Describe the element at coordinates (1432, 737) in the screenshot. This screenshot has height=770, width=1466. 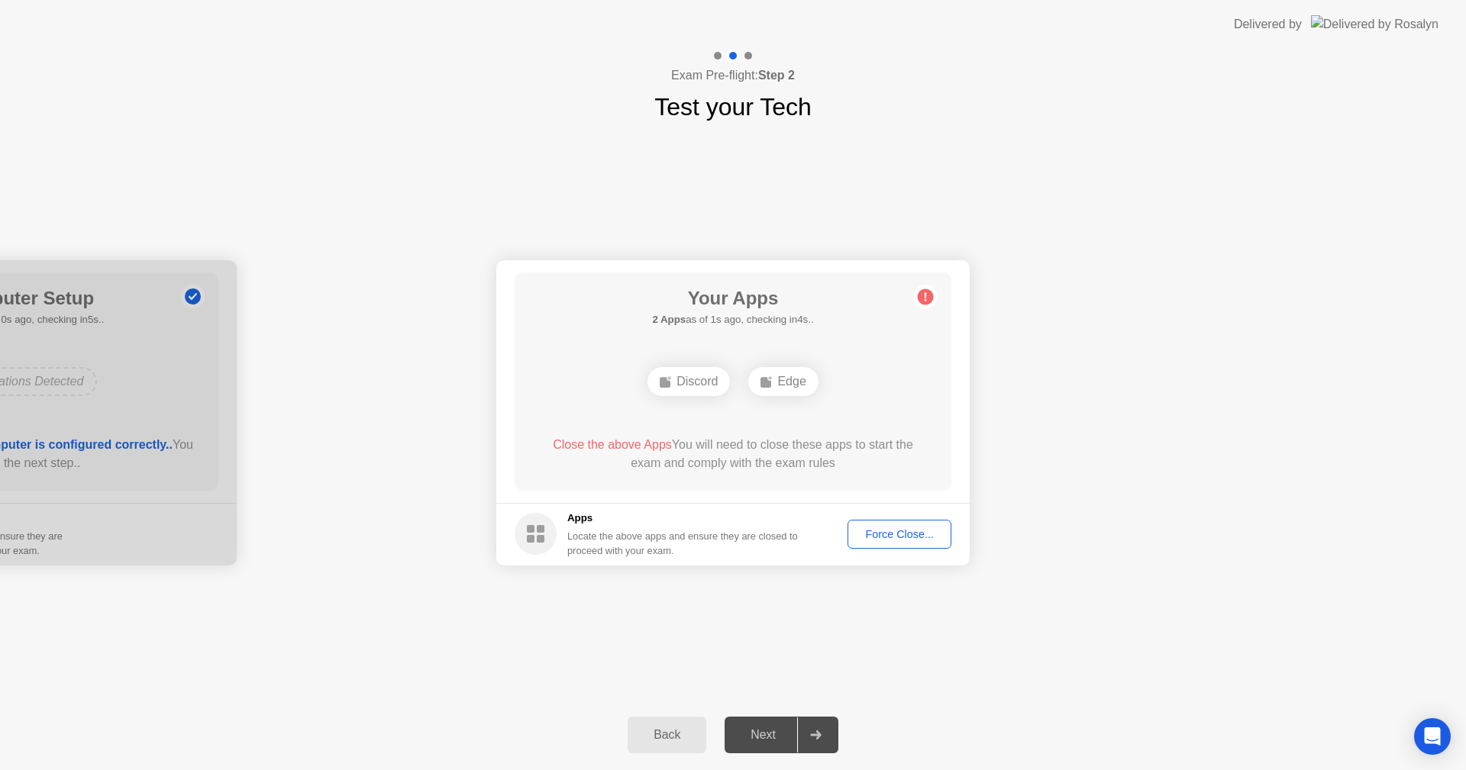
I see `div: Open Intercom Messenger` at that location.